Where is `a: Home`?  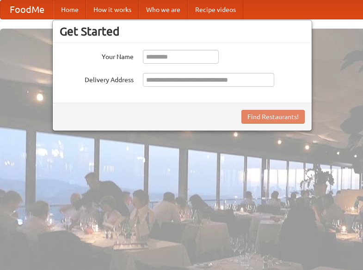
a: Home is located at coordinates (70, 10).